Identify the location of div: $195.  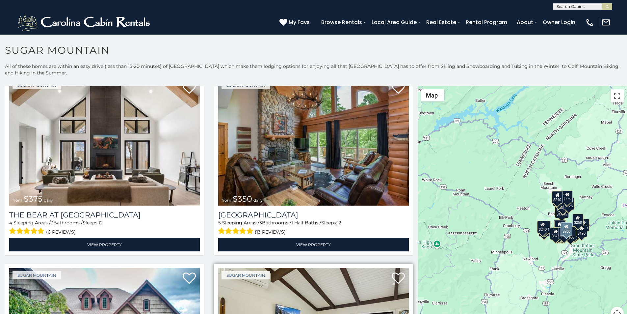
(574, 233).